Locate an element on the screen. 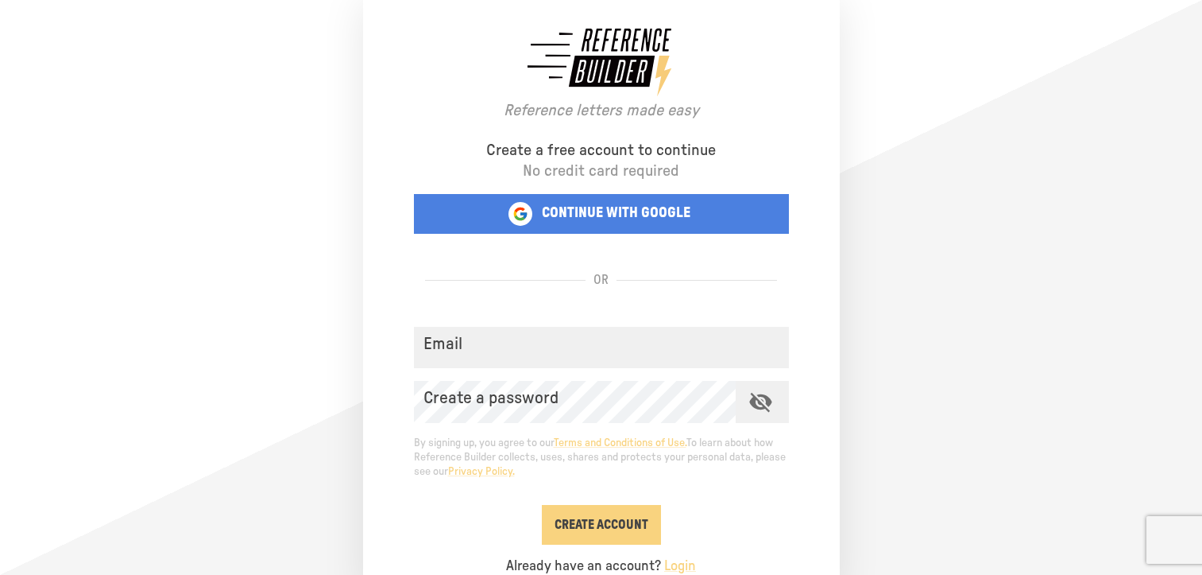  img: logo is located at coordinates (602, 60).